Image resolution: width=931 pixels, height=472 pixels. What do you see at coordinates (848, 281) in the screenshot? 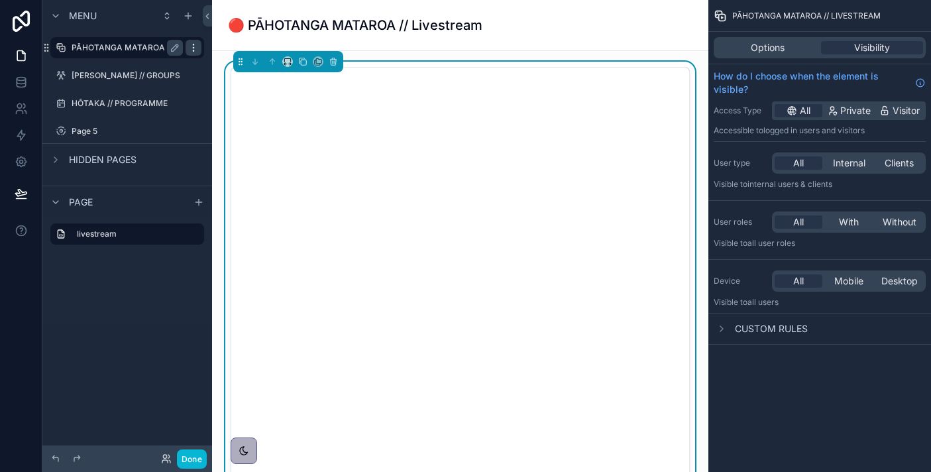
I see `span: Mobile` at bounding box center [848, 281].